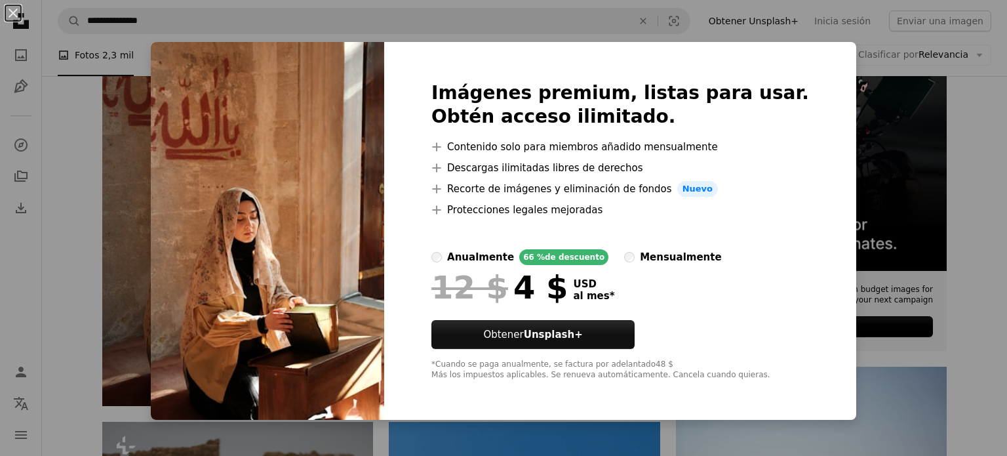 This screenshot has height=456, width=1007. I want to click on div: anualmente, so click(481, 257).